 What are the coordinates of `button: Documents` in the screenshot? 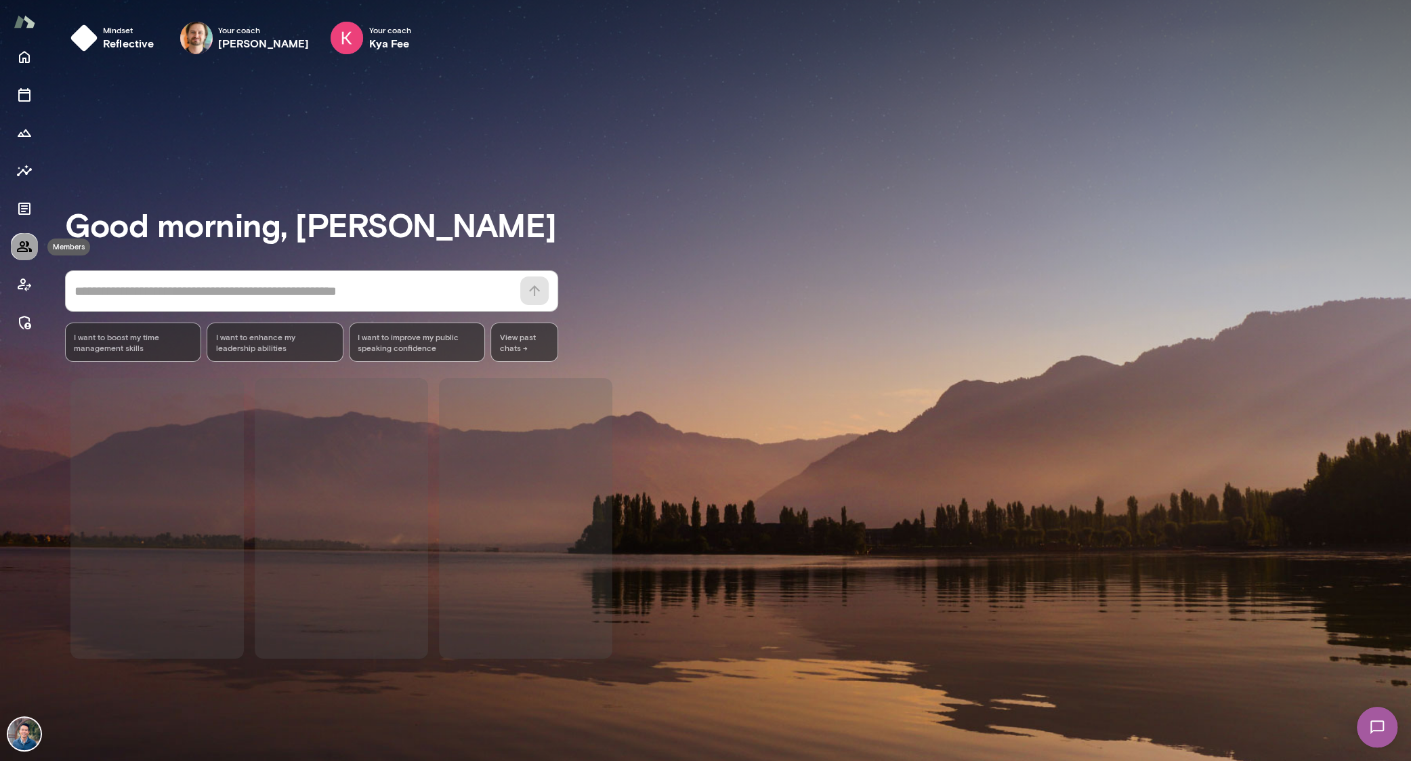 It's located at (24, 209).